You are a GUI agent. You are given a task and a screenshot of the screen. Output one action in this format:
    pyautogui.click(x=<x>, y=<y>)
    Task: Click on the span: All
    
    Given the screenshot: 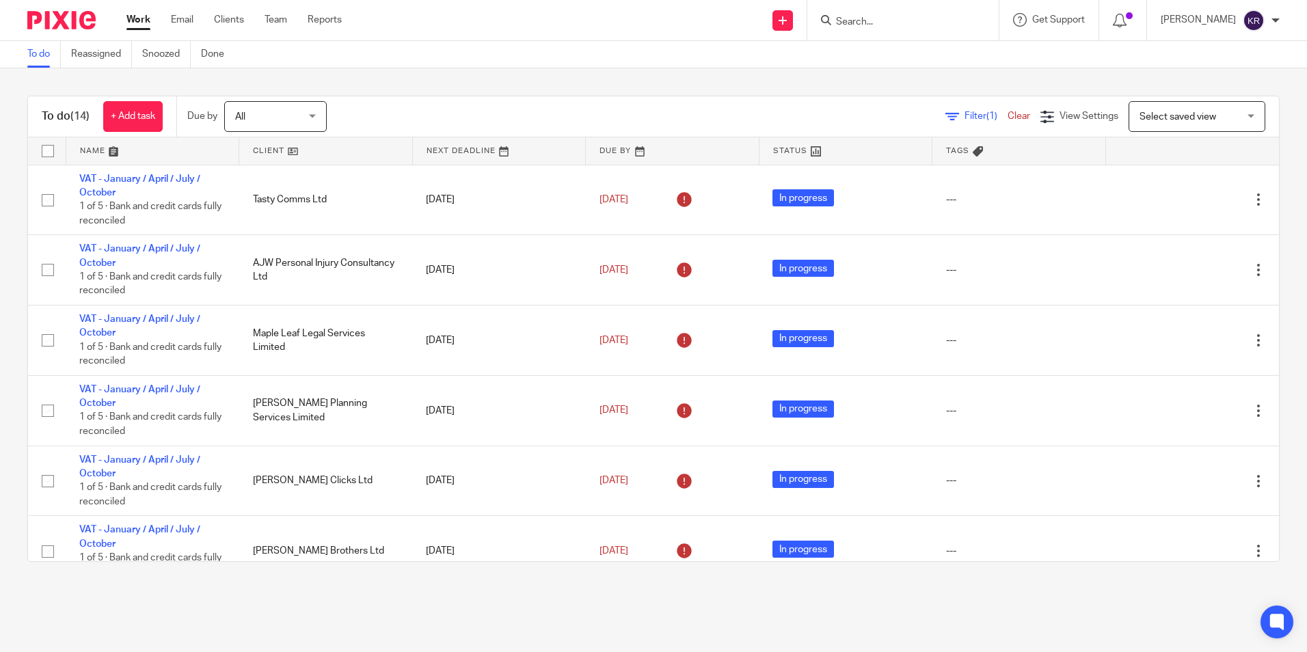 What is the action you would take?
    pyautogui.click(x=240, y=117)
    